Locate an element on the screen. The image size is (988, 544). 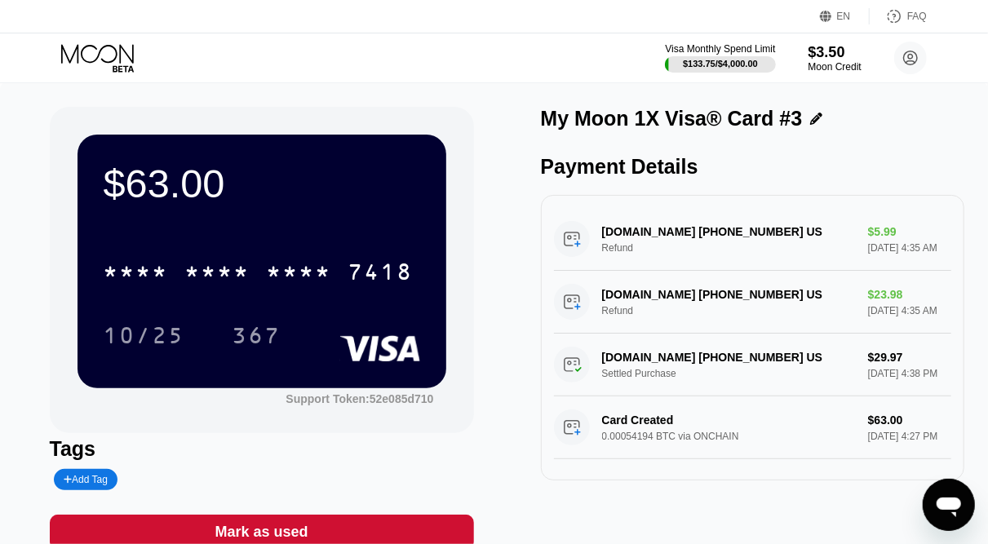
div: Mark as used is located at coordinates (261, 532).